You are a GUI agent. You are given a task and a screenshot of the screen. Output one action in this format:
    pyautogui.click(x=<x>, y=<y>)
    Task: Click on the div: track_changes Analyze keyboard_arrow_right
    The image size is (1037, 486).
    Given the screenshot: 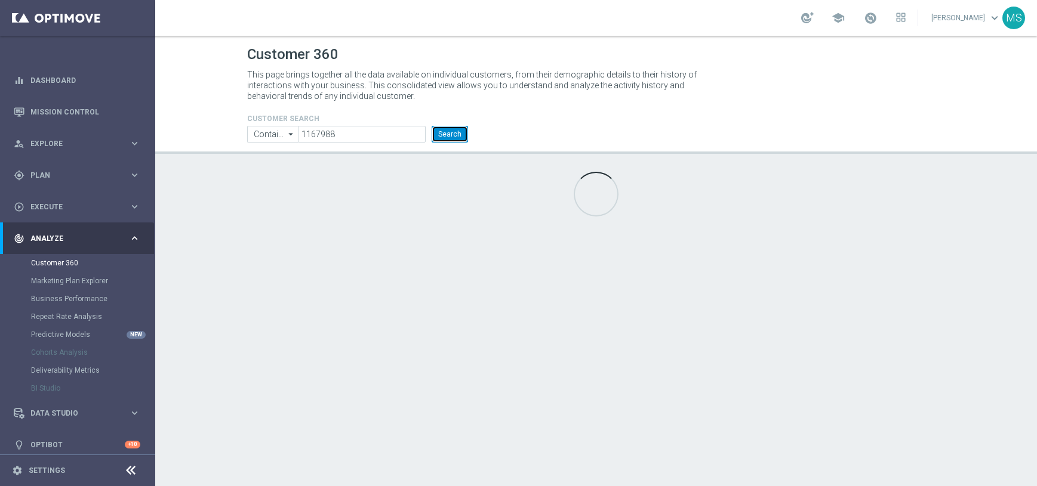 What is the action you would take?
    pyautogui.click(x=77, y=239)
    